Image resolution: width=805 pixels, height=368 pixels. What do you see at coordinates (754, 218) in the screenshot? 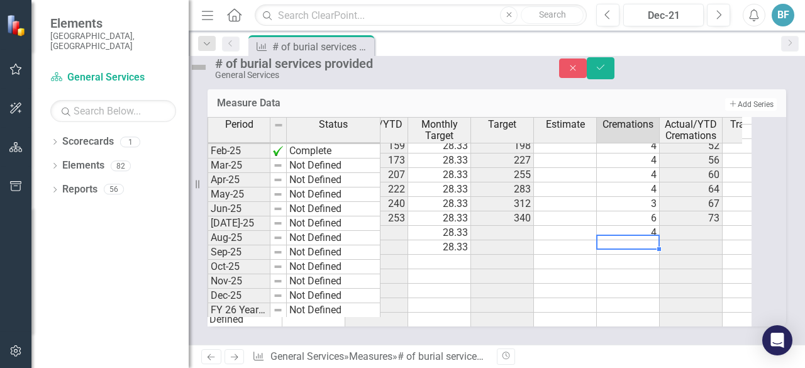
I see `td: 7` at bounding box center [754, 218].